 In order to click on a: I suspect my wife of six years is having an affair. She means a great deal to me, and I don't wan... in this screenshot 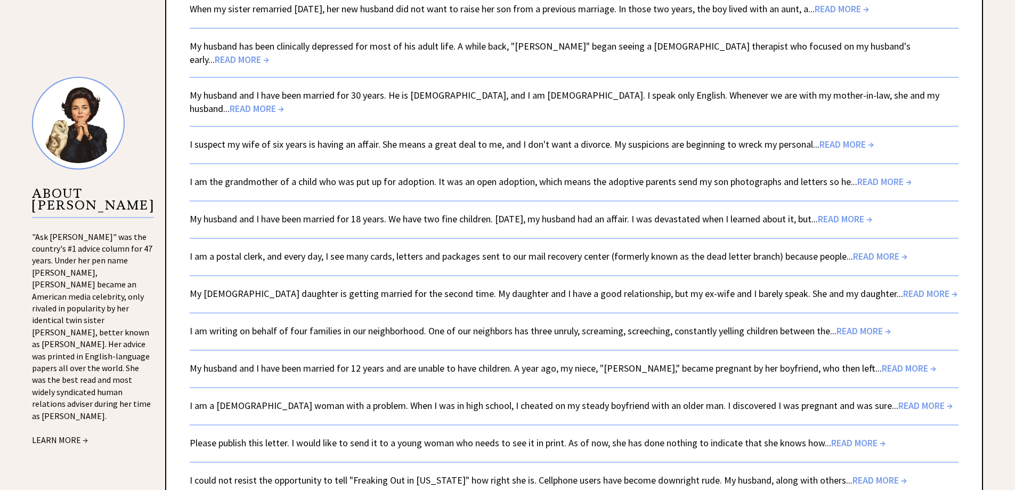, I will do `click(532, 144)`.